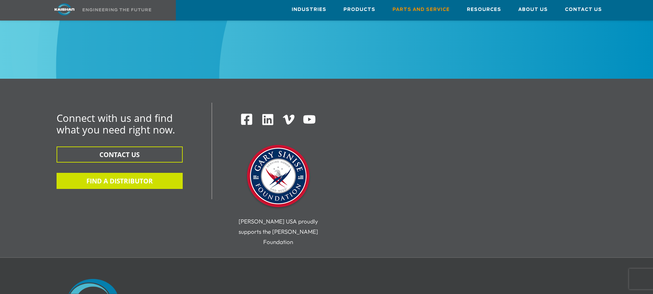  I want to click on button: FIND A DISTRIBUTOR, so click(120, 181).